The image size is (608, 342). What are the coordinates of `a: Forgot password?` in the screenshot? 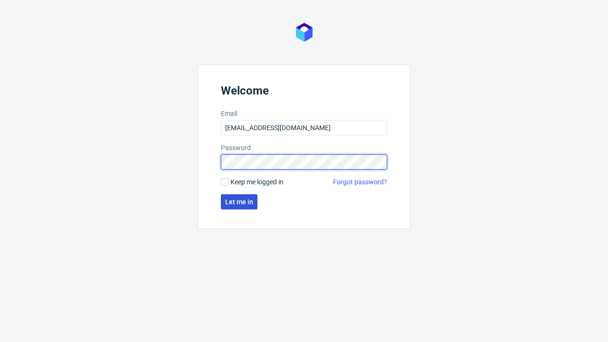 It's located at (360, 182).